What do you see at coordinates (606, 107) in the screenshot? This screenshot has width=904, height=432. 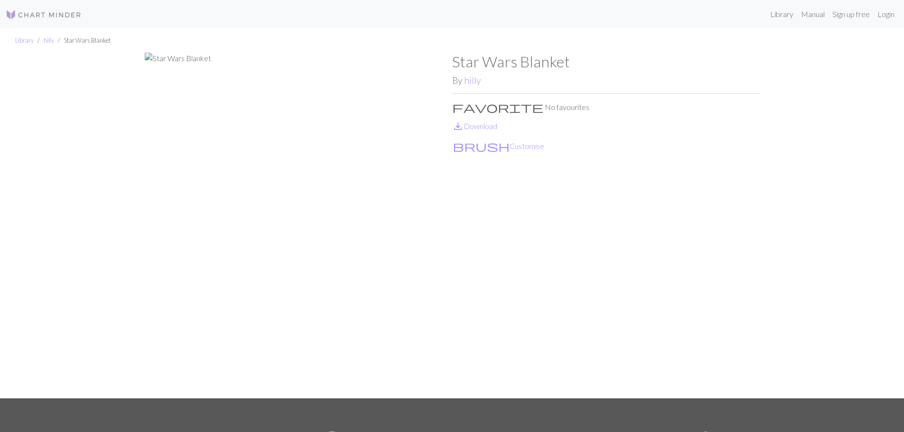 I see `p: No favourites` at bounding box center [606, 107].